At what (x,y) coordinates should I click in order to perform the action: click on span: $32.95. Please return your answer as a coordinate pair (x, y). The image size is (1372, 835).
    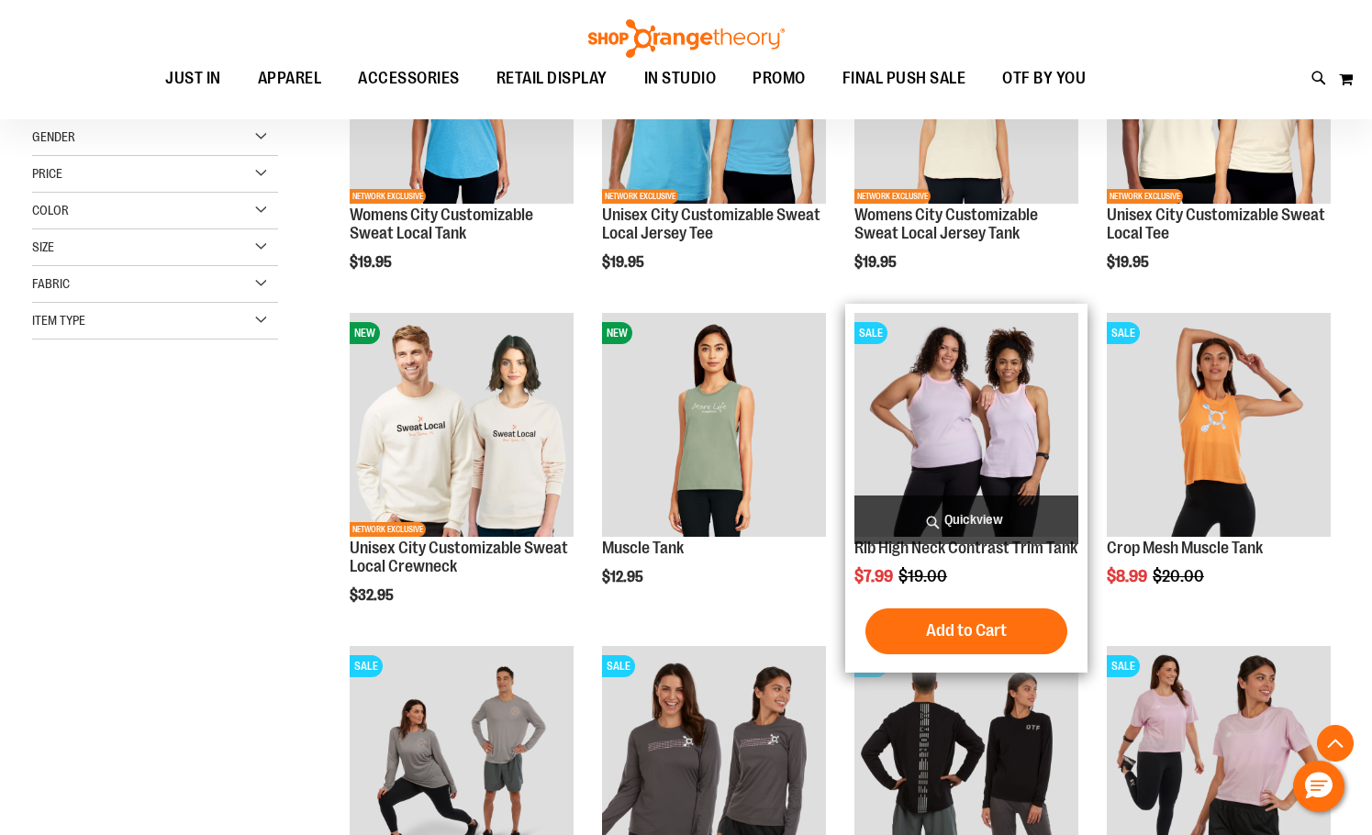
    Looking at the image, I should click on (373, 596).